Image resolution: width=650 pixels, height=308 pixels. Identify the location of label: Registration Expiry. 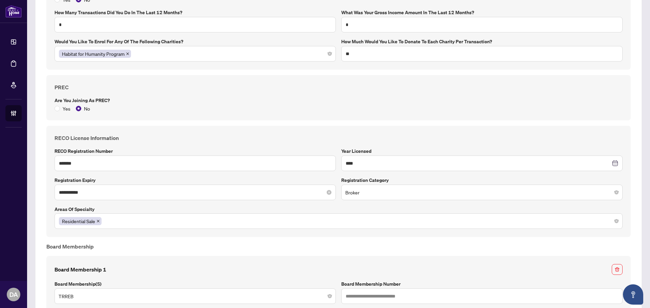
(195, 180).